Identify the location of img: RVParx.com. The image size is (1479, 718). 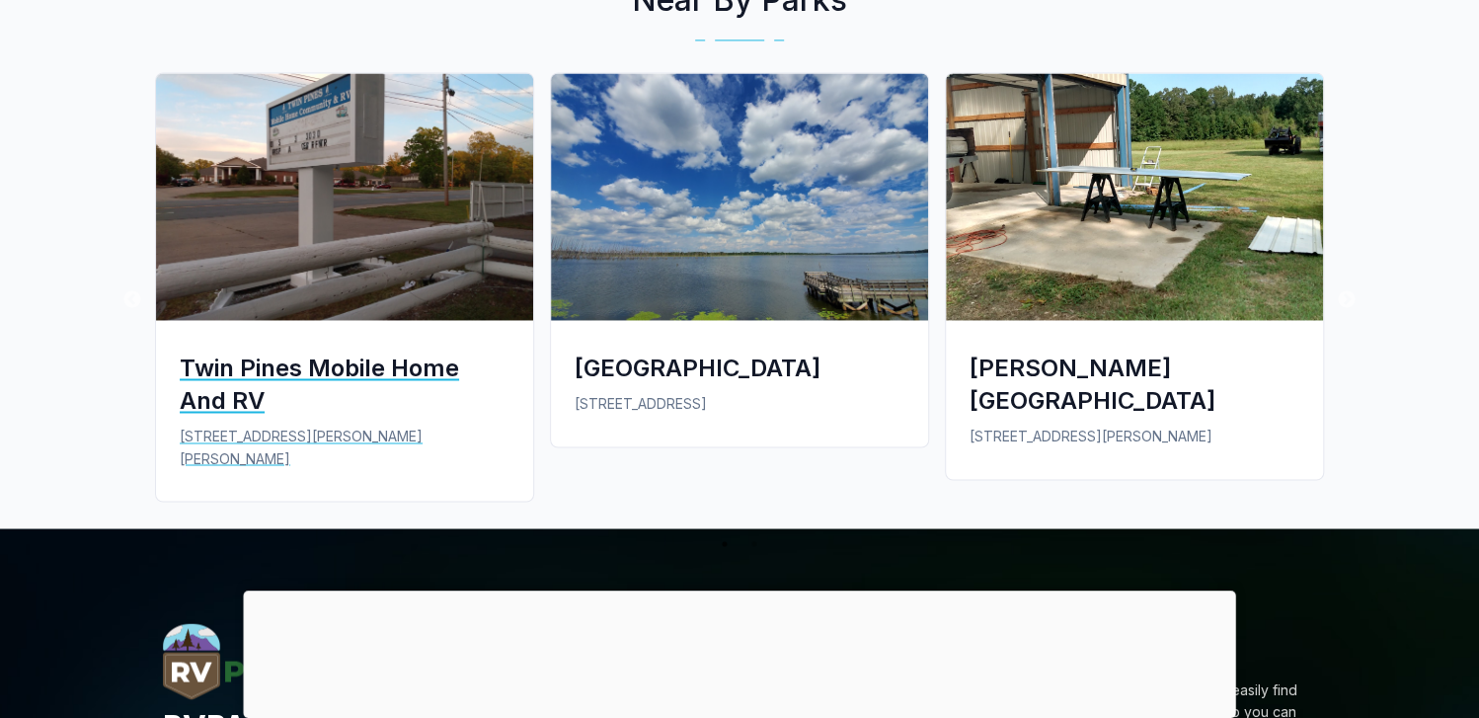
(229, 661).